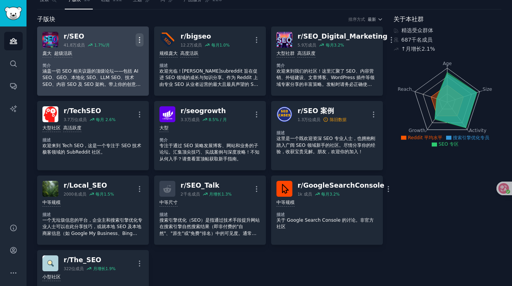 Image resolution: width=512 pixels, height=286 pixels. I want to click on font: 月增长1.9%, so click(104, 269).